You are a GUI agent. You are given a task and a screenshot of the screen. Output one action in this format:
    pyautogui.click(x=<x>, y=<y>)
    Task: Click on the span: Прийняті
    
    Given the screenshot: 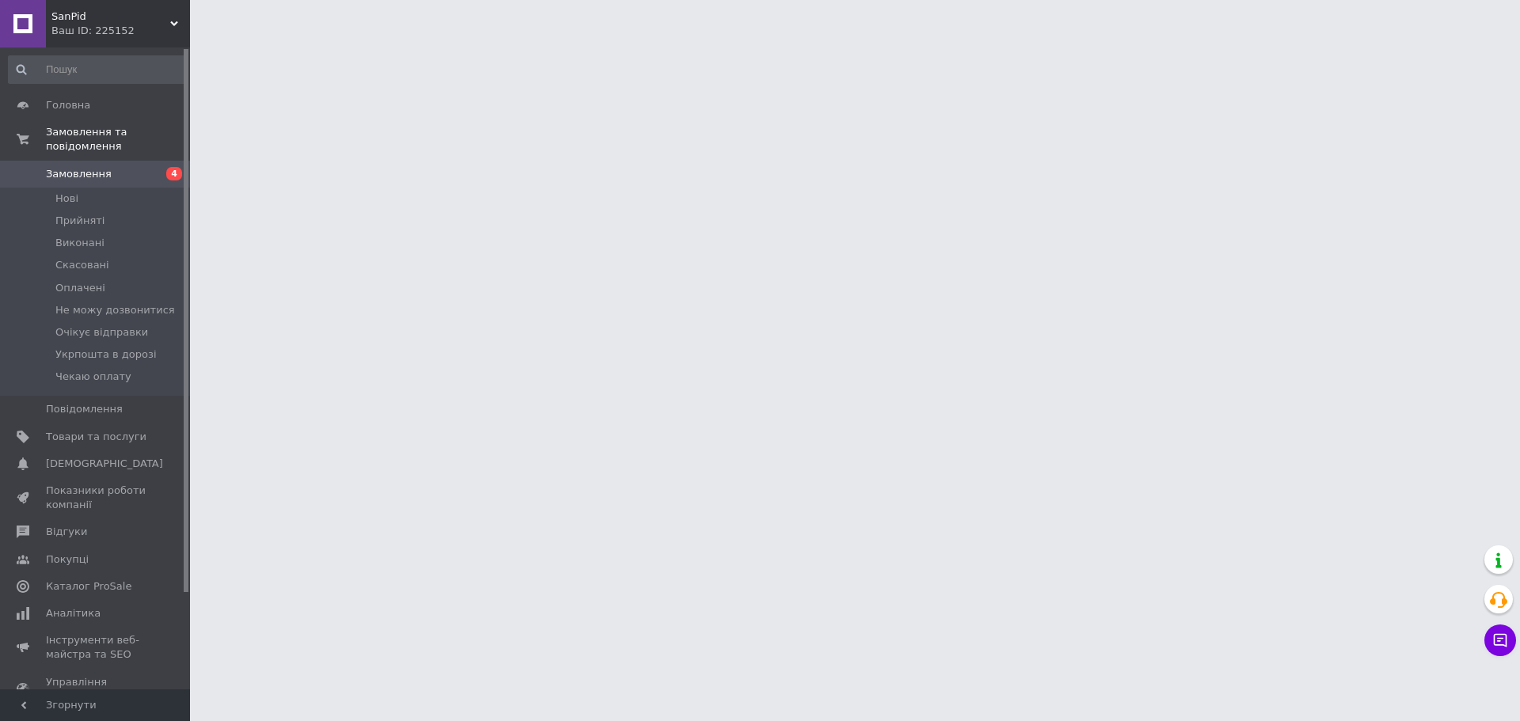 What is the action you would take?
    pyautogui.click(x=80, y=221)
    